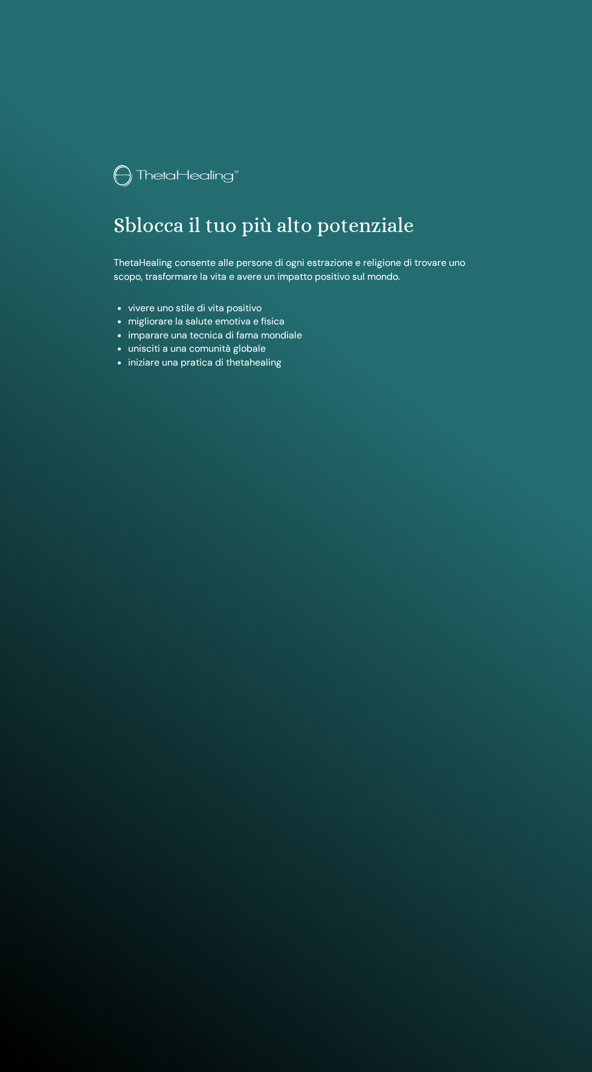 Image resolution: width=592 pixels, height=1072 pixels. I want to click on p: ThetaHealing consente alle persone di ogni estrazione e religione di trovare uno scopo, trasforma..., so click(295, 270).